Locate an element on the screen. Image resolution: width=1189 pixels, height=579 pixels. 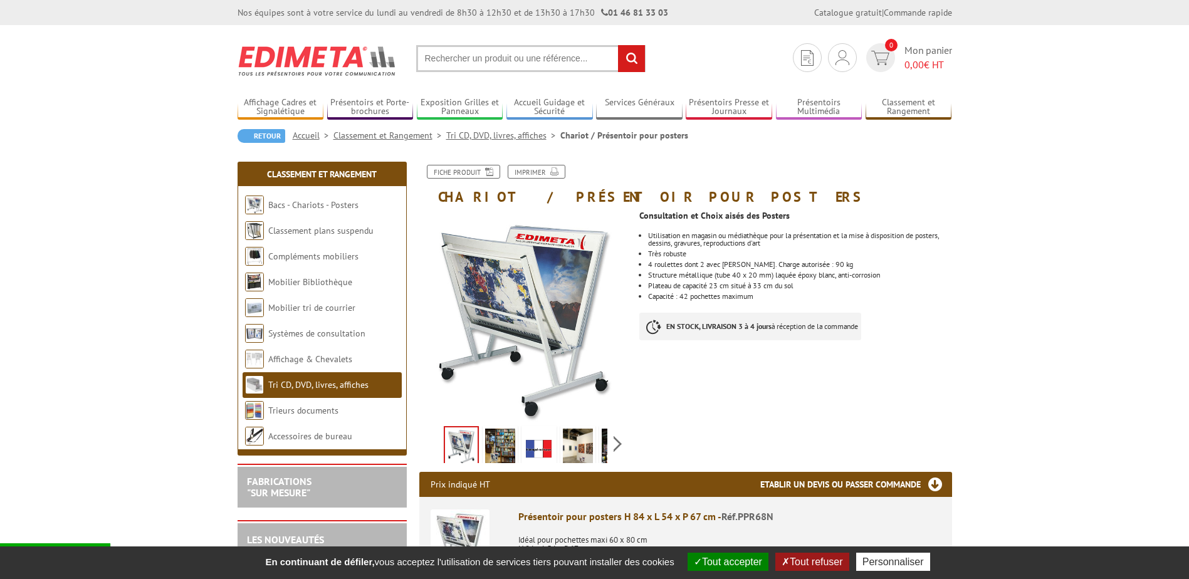
img: Présentoir pour posters H 84 x L 54 x P 67 cm is located at coordinates (460, 539).